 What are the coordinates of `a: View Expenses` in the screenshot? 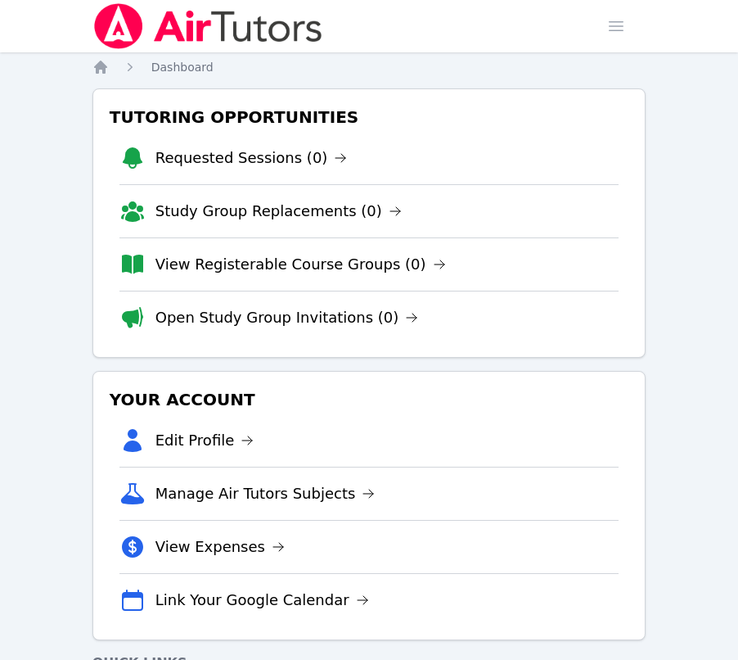 It's located at (220, 547).